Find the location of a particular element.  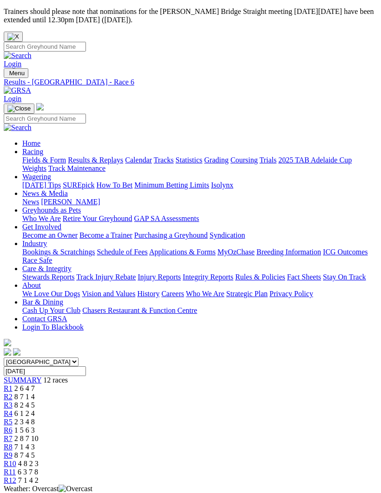

a: R1 is located at coordinates (8, 388).